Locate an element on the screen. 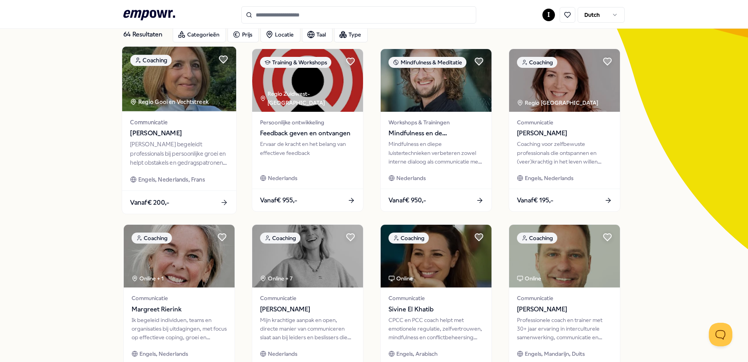 This screenshot has width=748, height=362. button: Taal is located at coordinates (317, 34).